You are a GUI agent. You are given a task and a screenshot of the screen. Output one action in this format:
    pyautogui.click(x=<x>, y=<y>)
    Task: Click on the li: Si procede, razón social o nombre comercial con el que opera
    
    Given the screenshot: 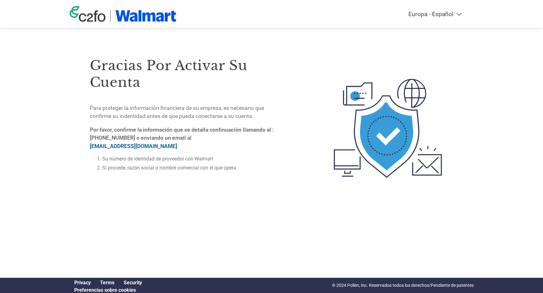 What is the action you would take?
    pyautogui.click(x=194, y=168)
    